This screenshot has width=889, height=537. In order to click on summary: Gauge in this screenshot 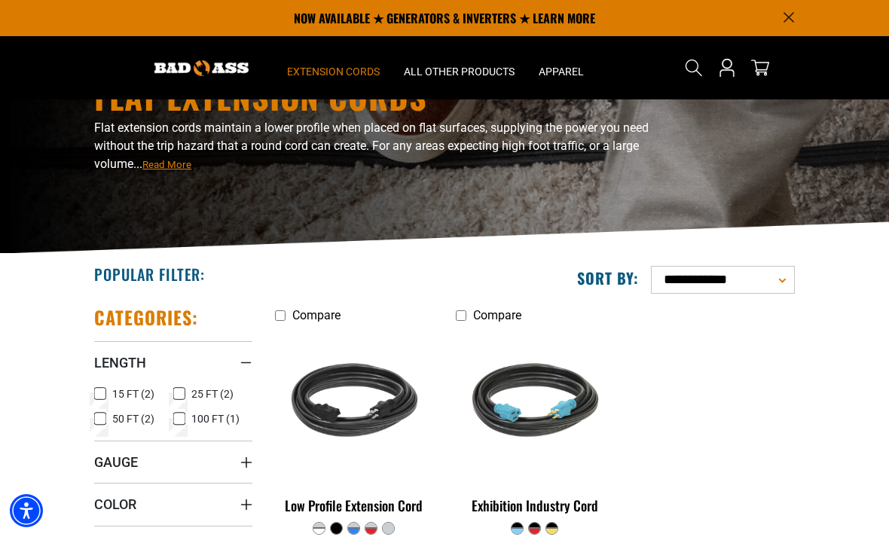, I will do `click(173, 462)`.